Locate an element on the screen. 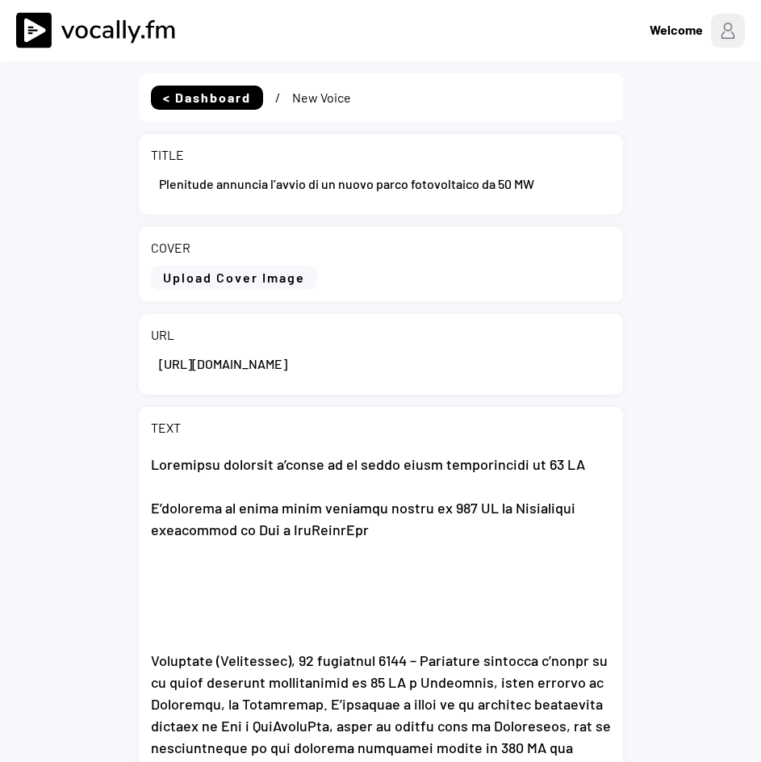  div: TEXT is located at coordinates (165, 428).